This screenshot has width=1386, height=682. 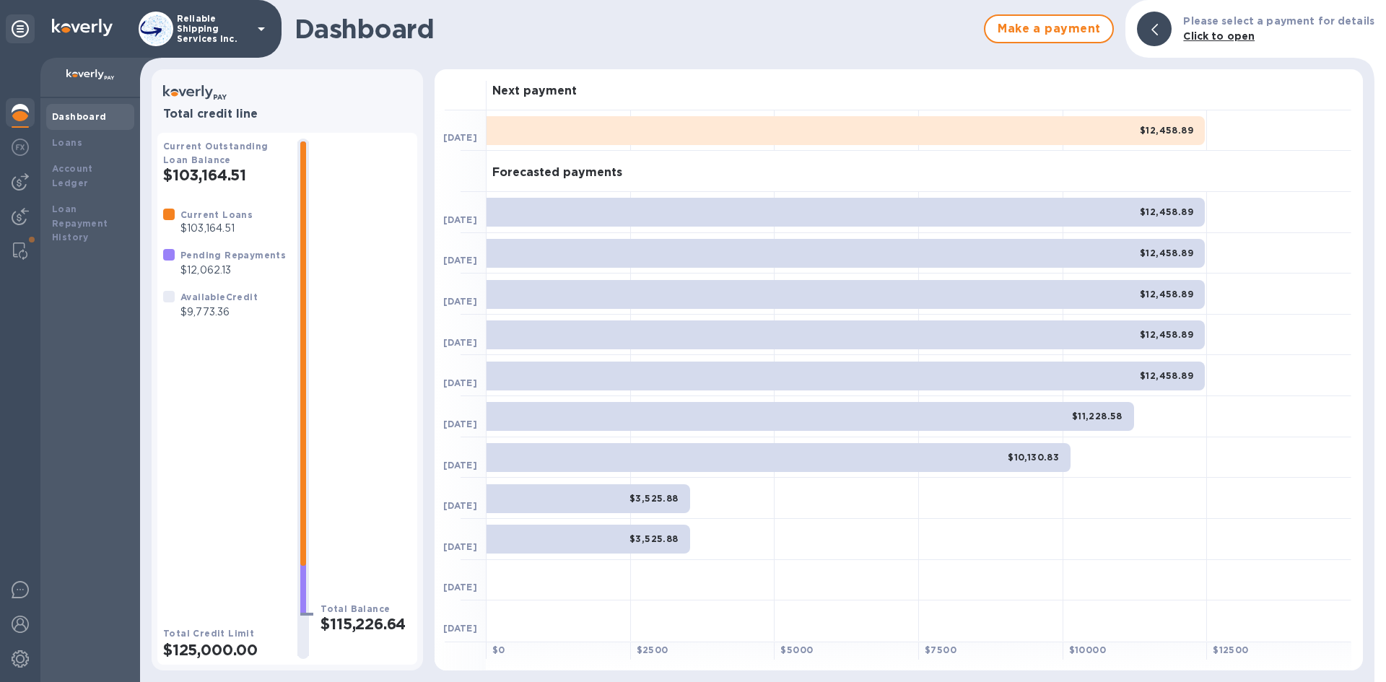 I want to click on b: Dashboard, so click(x=79, y=116).